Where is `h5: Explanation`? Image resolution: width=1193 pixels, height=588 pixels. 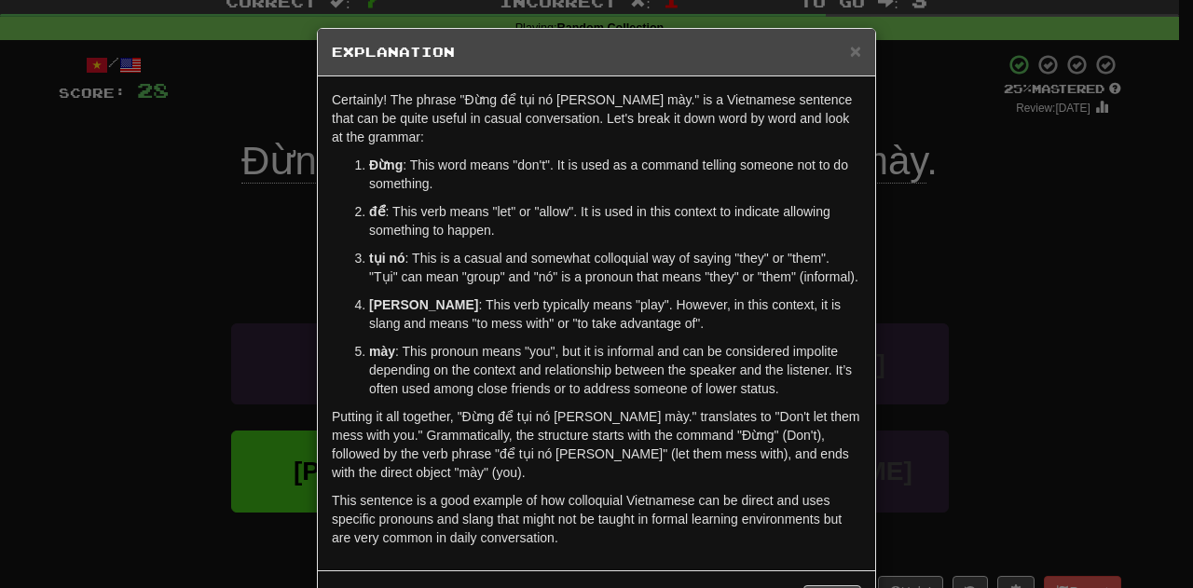
h5: Explanation is located at coordinates (597, 52).